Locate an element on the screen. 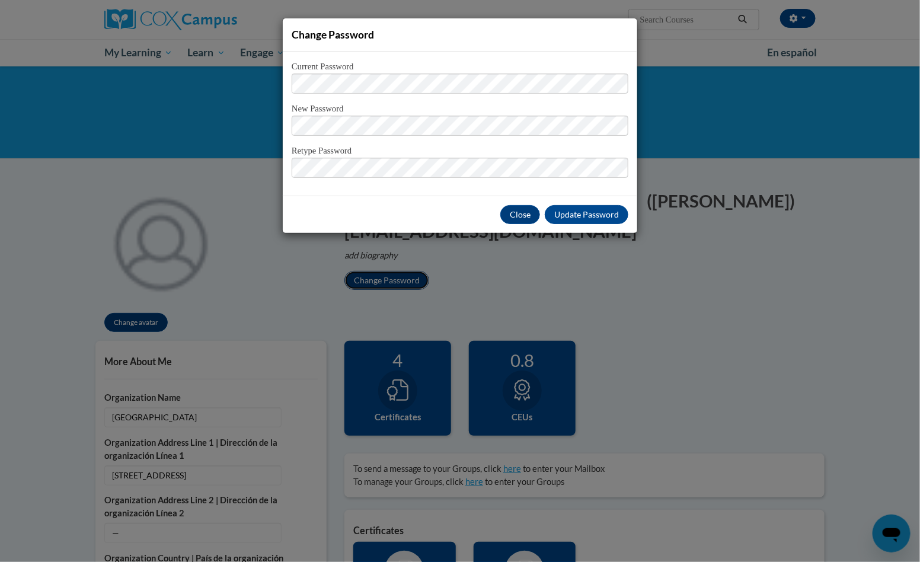  span: New Password is located at coordinates (334, 109).